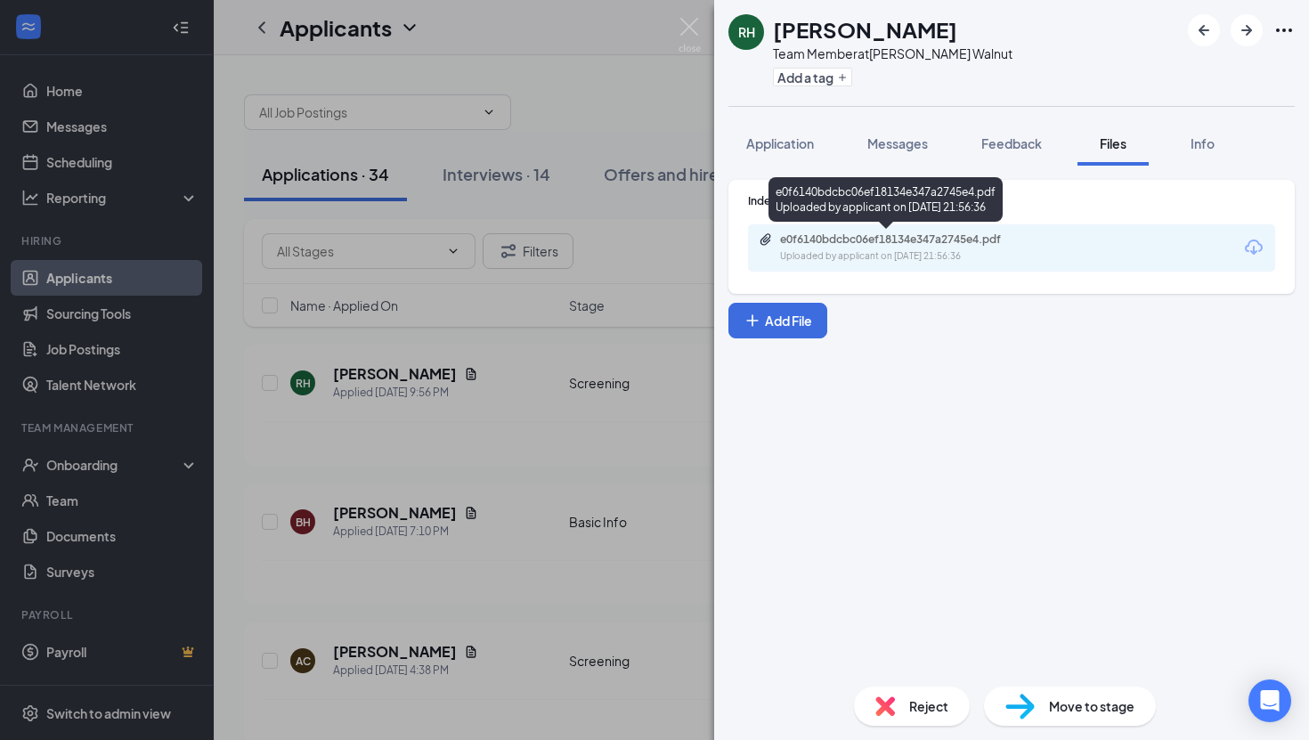 The height and width of the screenshot is (740, 1309). I want to click on svg: Ellipses, so click(1284, 30).